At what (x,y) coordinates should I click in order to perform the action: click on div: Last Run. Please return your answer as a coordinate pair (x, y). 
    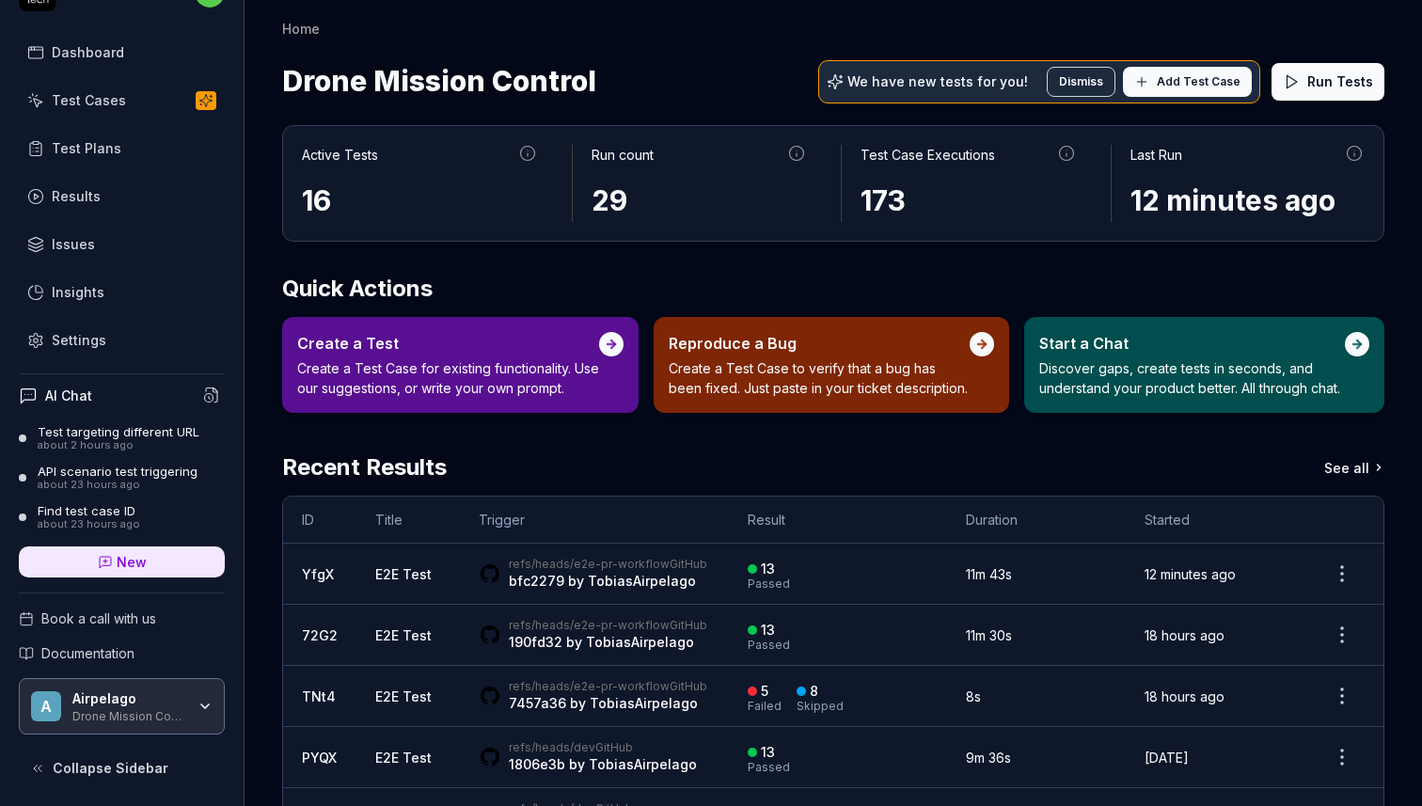
    Looking at the image, I should click on (1156, 154).